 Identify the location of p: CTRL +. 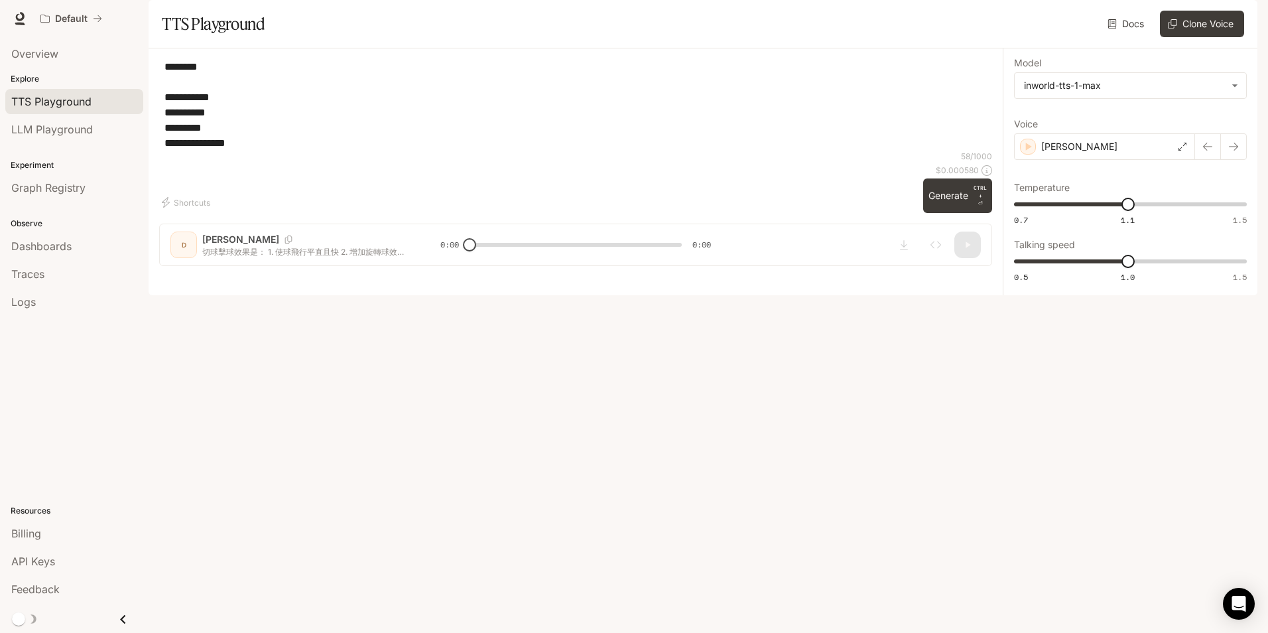
(980, 192).